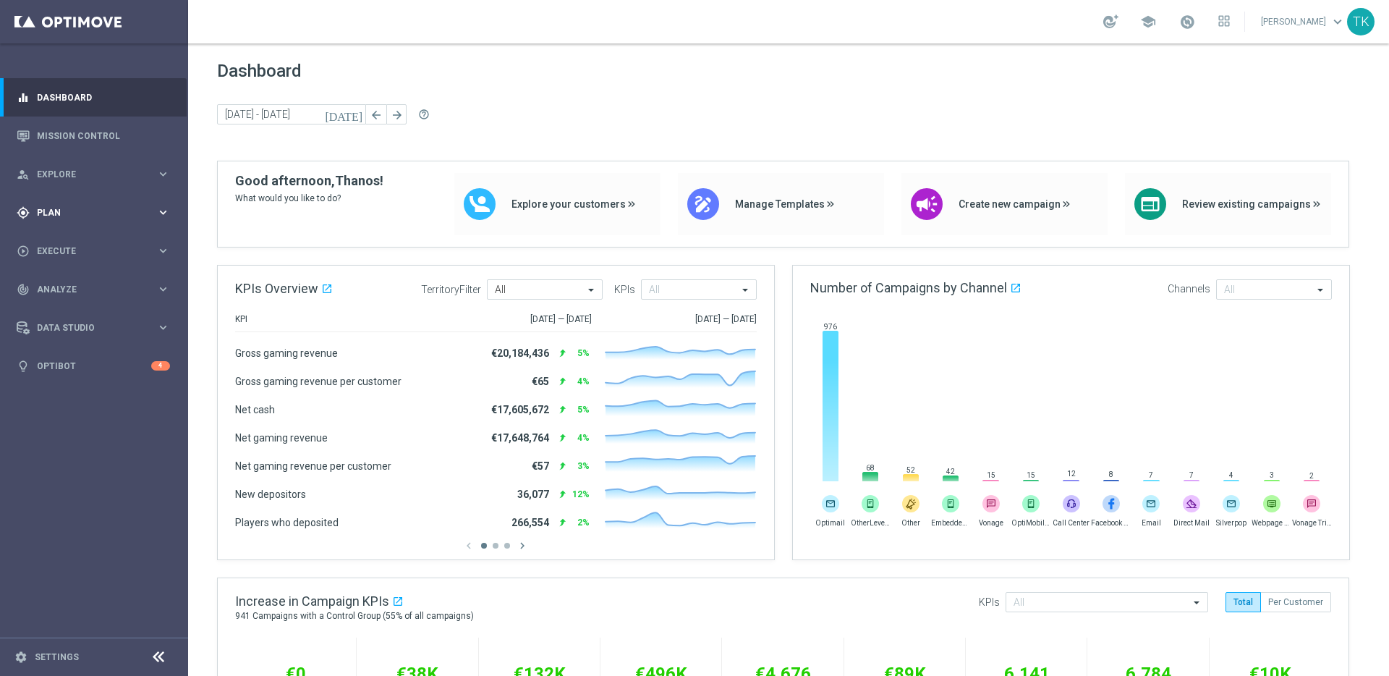 The image size is (1389, 676). Describe the element at coordinates (23, 289) in the screenshot. I see `i: track_changes` at that location.